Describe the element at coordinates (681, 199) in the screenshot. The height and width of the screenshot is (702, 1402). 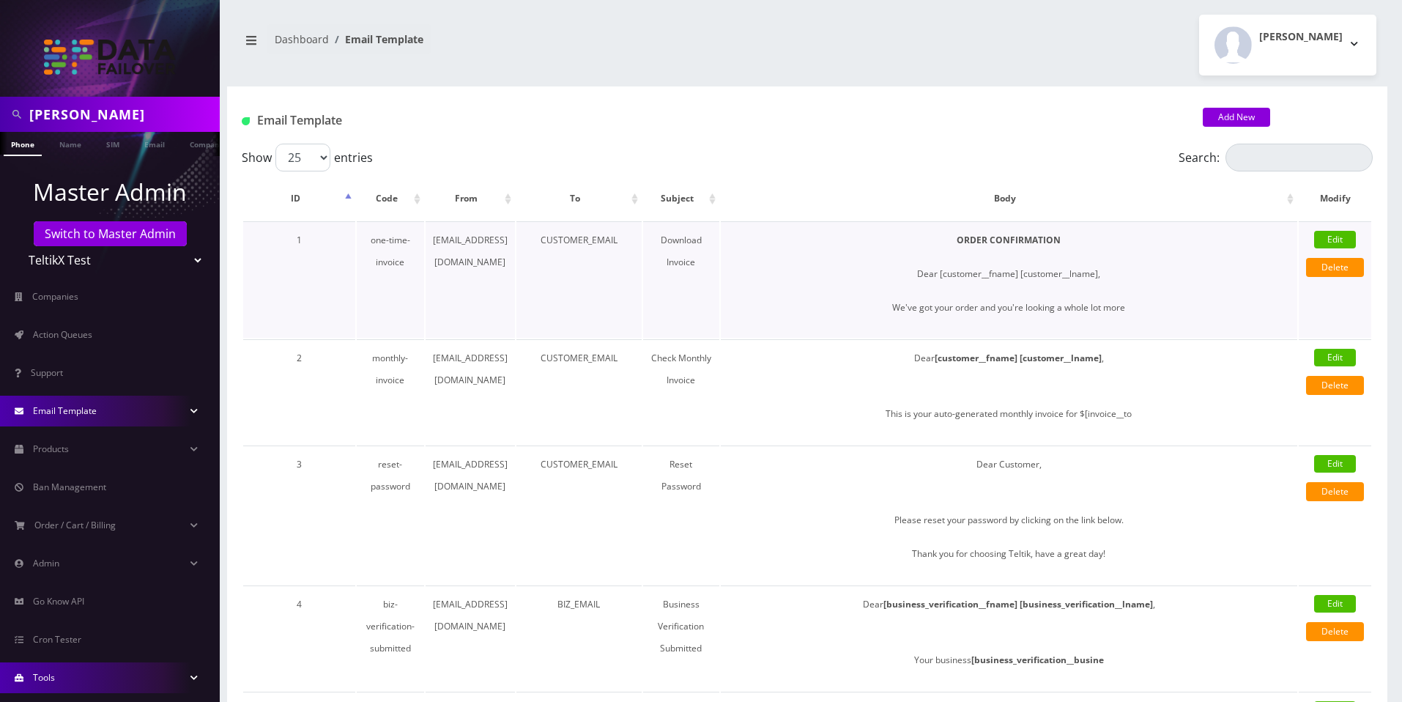
I see `th: Subject: activate to sort column ascending` at that location.